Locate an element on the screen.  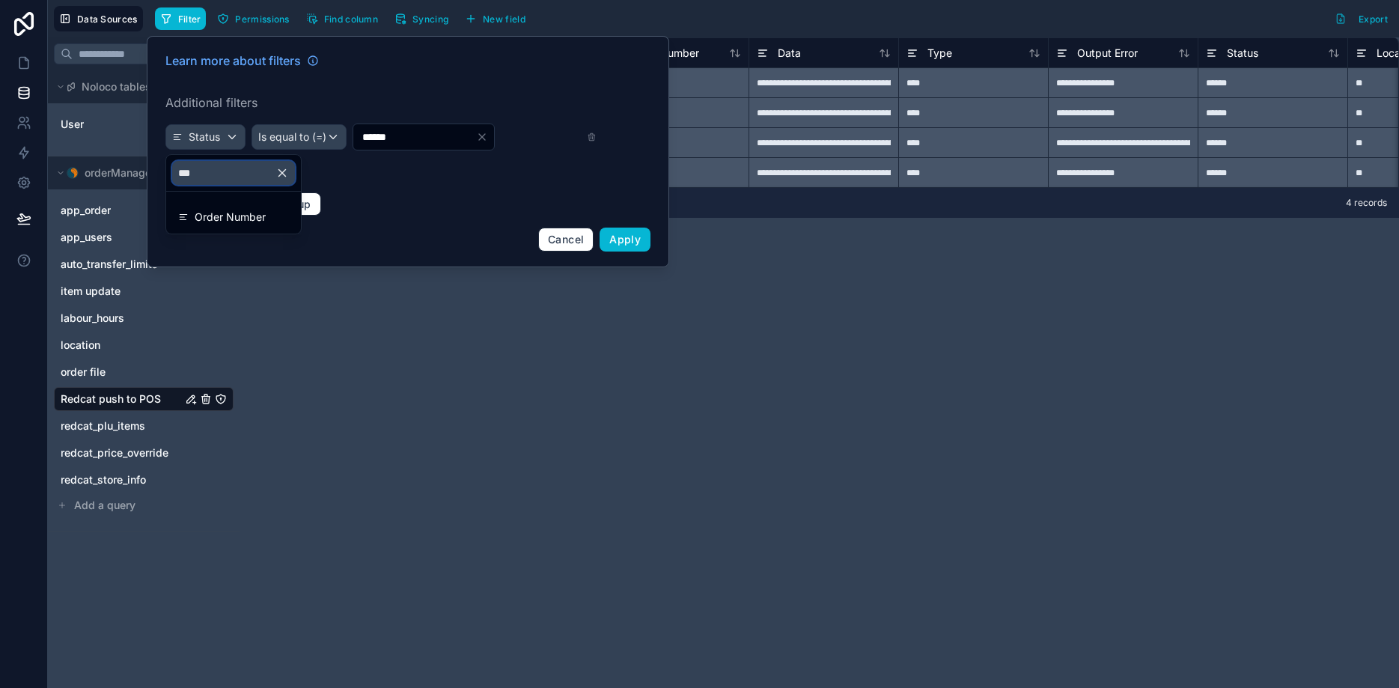
a: app_order is located at coordinates (129, 210).